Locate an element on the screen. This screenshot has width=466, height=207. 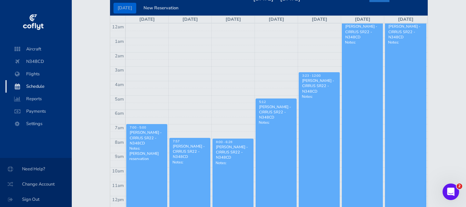
span: 2 is located at coordinates (460, 186).